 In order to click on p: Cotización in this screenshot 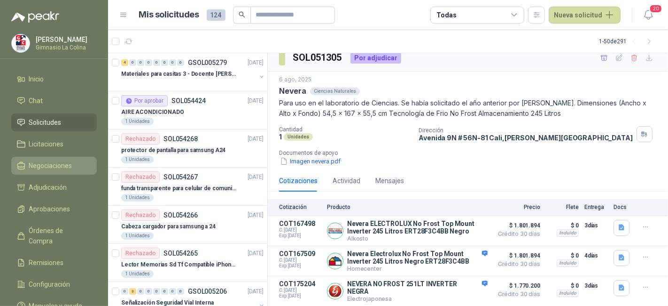, I will do `click(300, 207)`.